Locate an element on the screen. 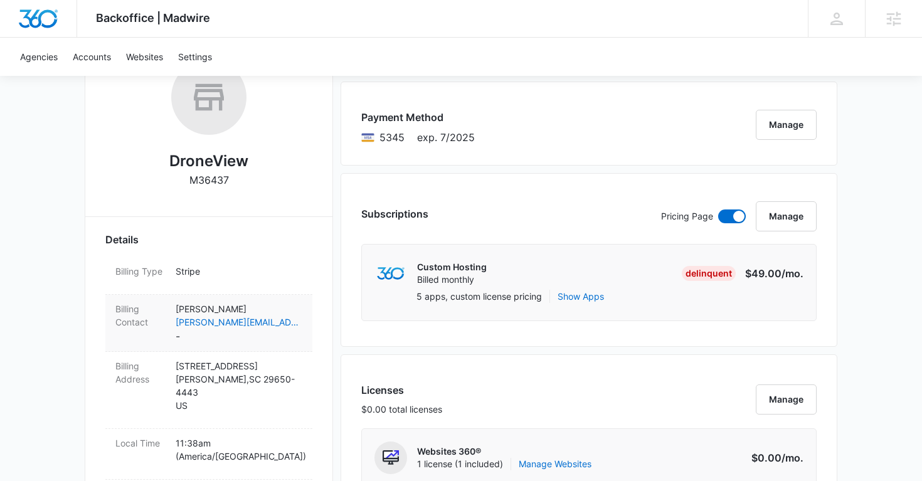 This screenshot has height=481, width=922. a: Agencies is located at coordinates (39, 56).